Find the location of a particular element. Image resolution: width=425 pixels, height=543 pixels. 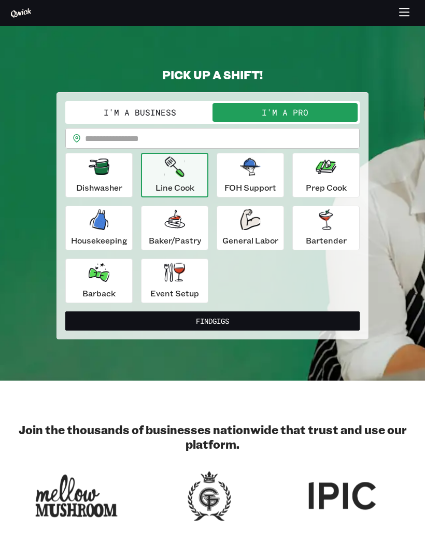

button: I'm a Pro is located at coordinates (285, 113).